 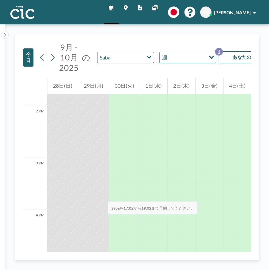 What do you see at coordinates (206, 12) in the screenshot?
I see `span: AM` at bounding box center [206, 12].